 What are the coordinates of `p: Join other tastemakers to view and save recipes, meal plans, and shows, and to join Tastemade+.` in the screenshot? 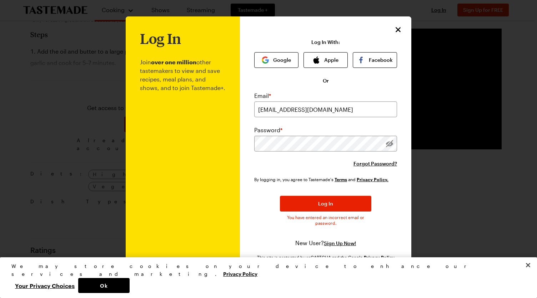 It's located at (183, 154).